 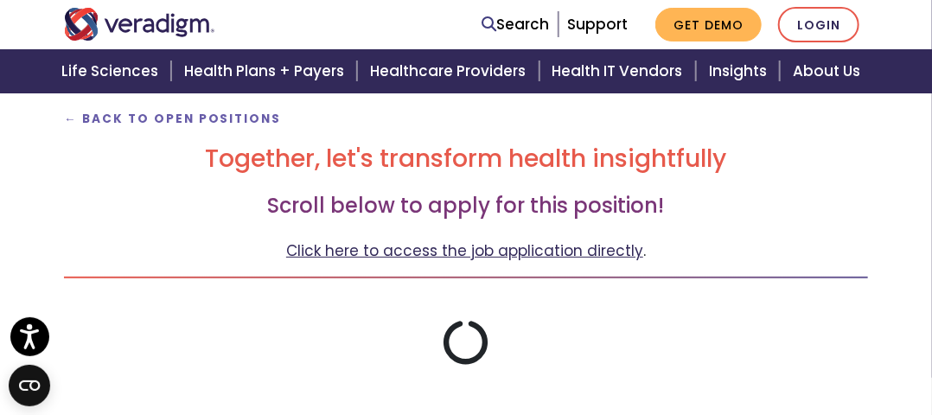 I want to click on a: Login, so click(x=818, y=24).